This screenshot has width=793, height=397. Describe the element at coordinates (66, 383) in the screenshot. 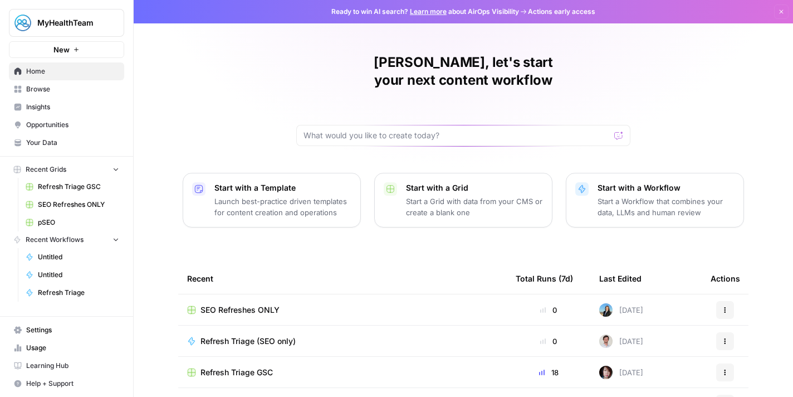

I see `button: Help + Support` at that location.